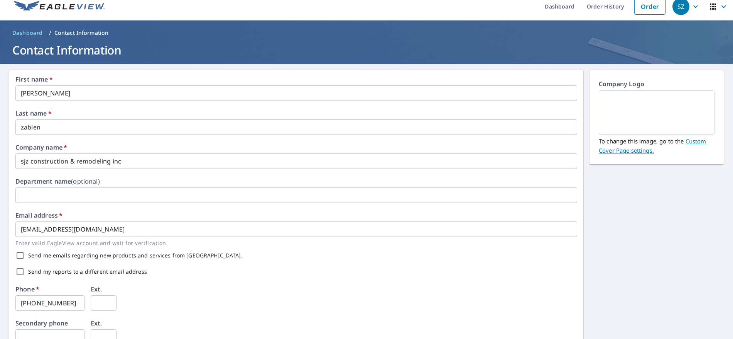 The height and width of the screenshot is (339, 733). Describe the element at coordinates (39, 215) in the screenshot. I see `label: Email address` at that location.